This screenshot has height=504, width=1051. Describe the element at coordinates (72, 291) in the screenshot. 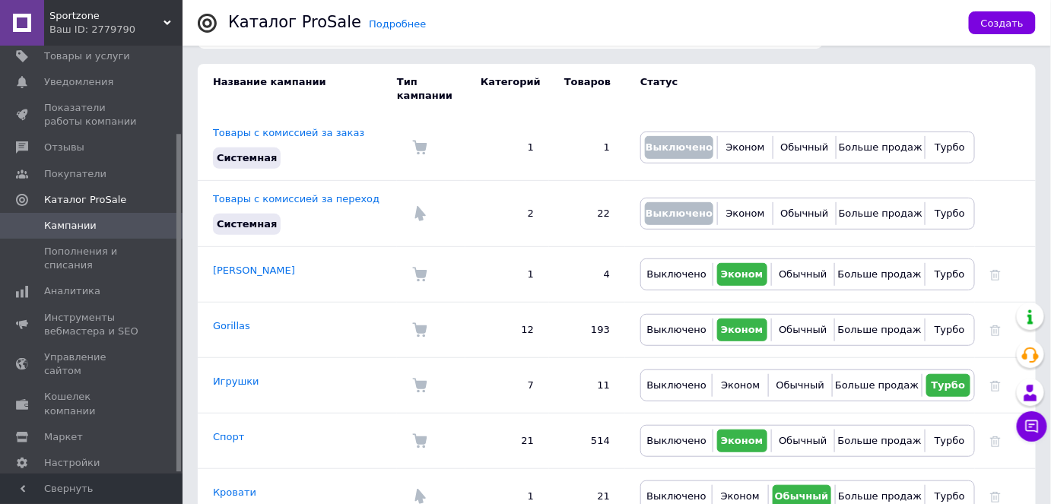

I see `span: Аналитика` at that location.